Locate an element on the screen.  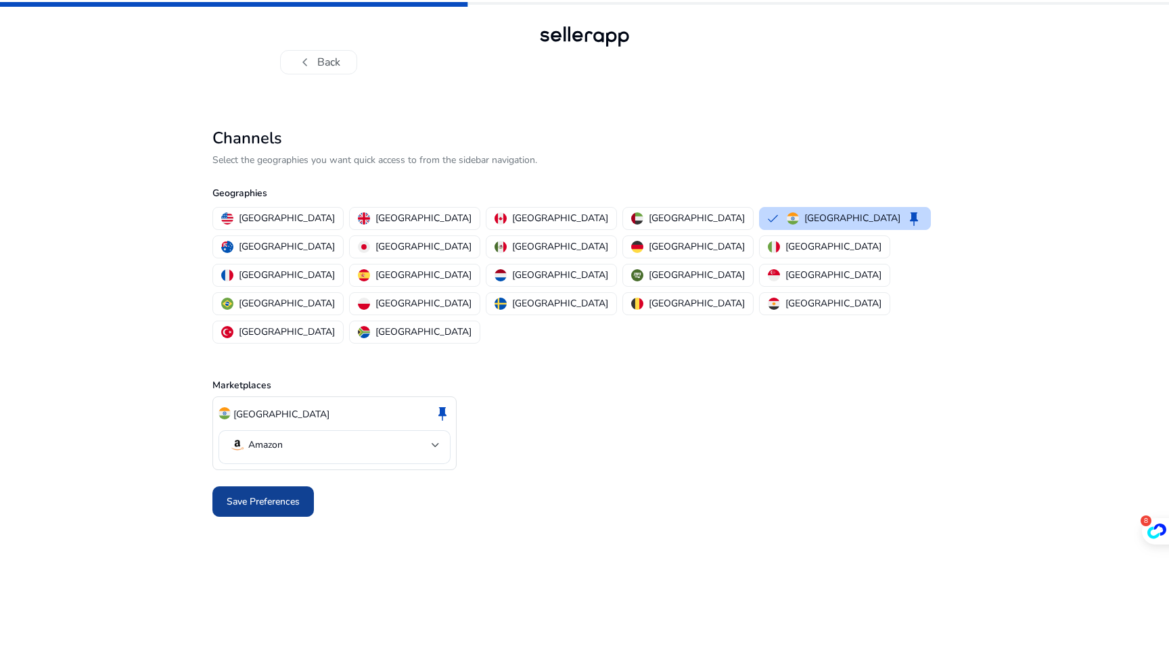
img: za.svg is located at coordinates (364, 332).